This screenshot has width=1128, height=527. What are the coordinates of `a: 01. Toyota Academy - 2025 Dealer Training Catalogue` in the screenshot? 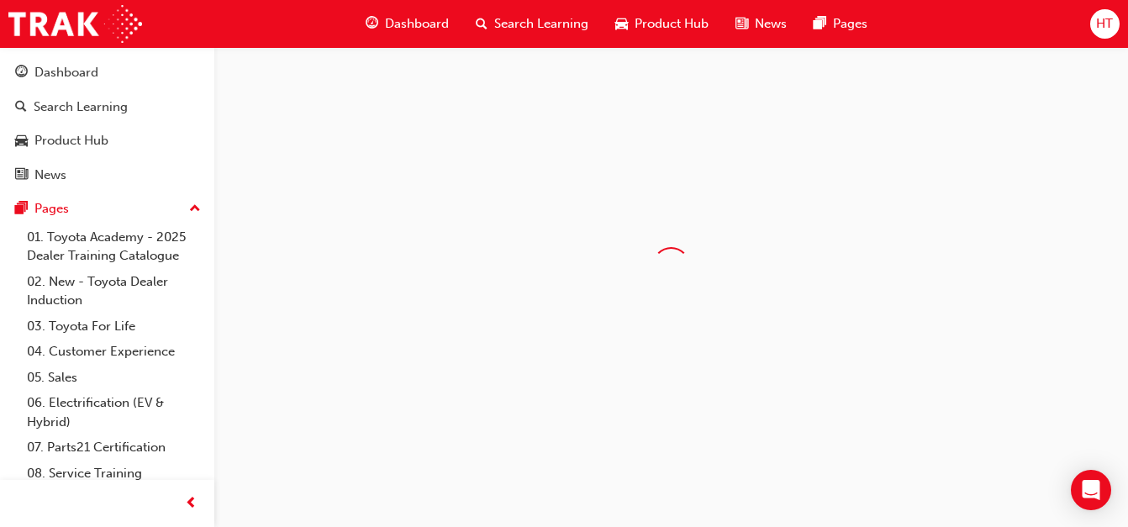 It's located at (113, 246).